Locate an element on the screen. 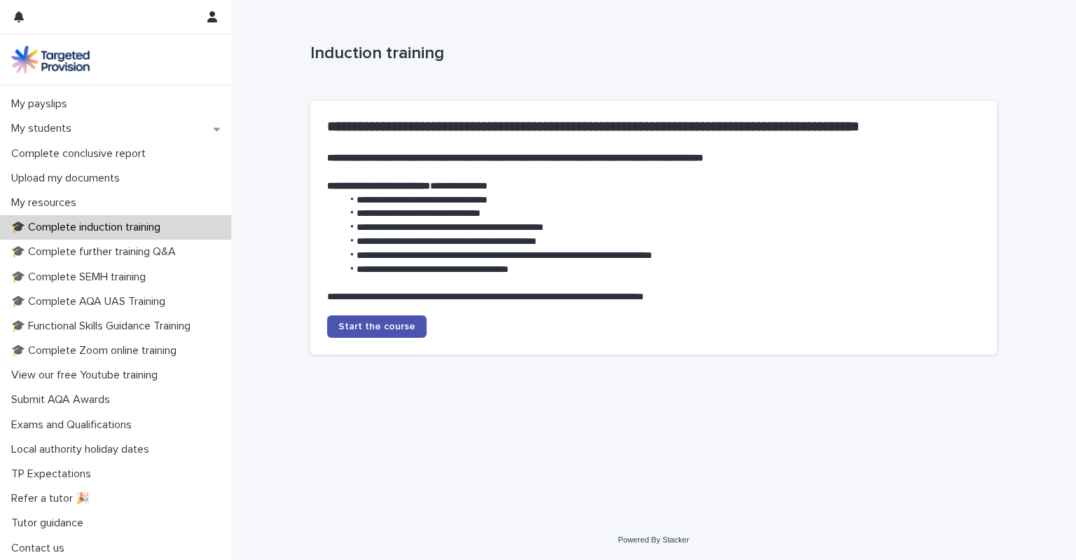 This screenshot has width=1076, height=560. p: Complete conclusive report is located at coordinates (81, 153).